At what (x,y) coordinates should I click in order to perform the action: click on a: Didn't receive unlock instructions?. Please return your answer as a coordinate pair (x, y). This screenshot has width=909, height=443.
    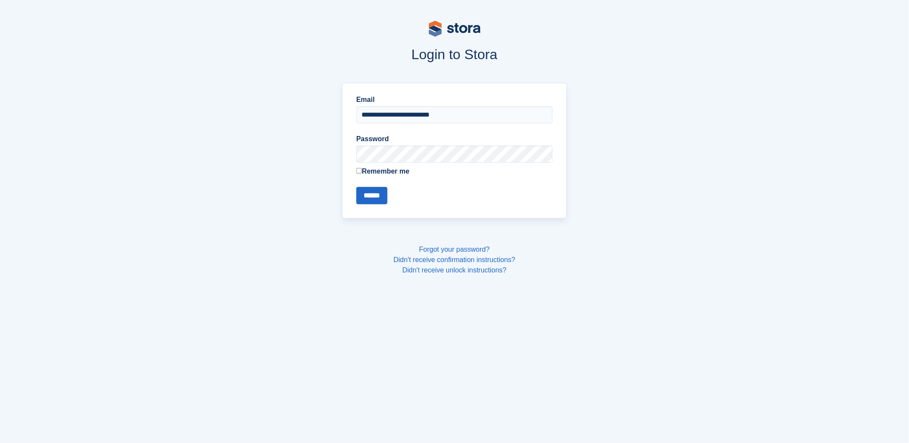
    Looking at the image, I should click on (454, 270).